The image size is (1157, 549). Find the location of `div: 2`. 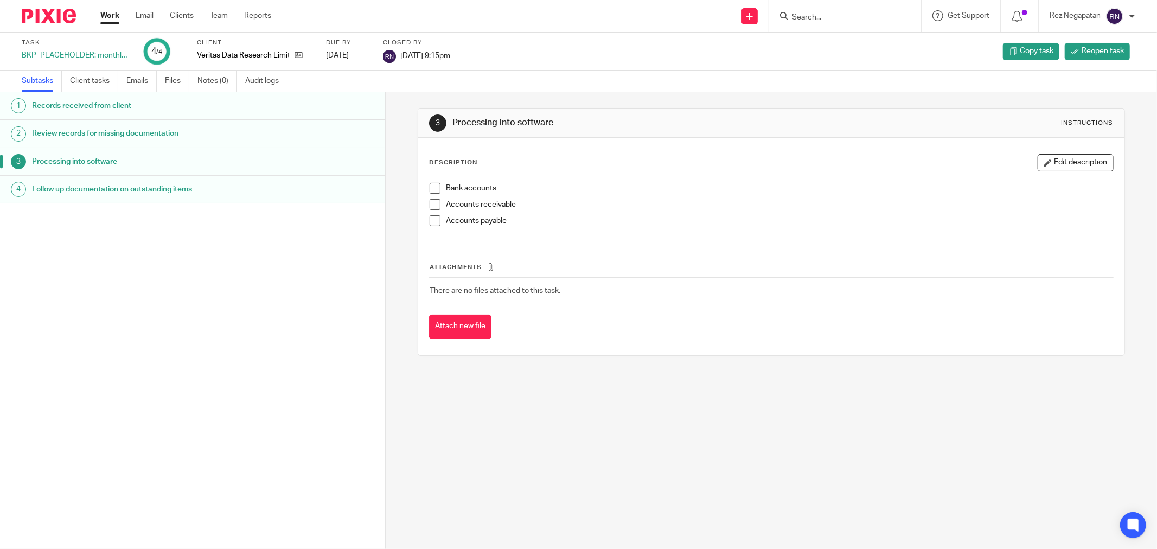

div: 2 is located at coordinates (18, 134).